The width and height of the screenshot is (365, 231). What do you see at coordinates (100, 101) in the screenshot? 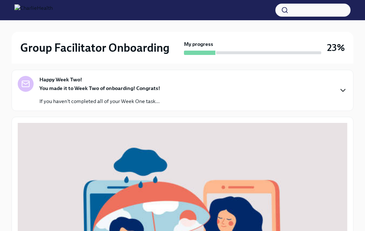
I see `p: If you haven't completed all of your Week One task...` at bounding box center [100, 101].